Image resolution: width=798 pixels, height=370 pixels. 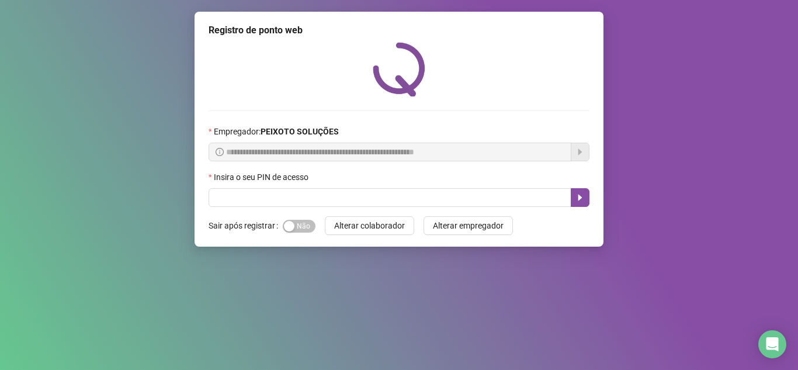 I want to click on span: Alterar empregador, so click(x=468, y=225).